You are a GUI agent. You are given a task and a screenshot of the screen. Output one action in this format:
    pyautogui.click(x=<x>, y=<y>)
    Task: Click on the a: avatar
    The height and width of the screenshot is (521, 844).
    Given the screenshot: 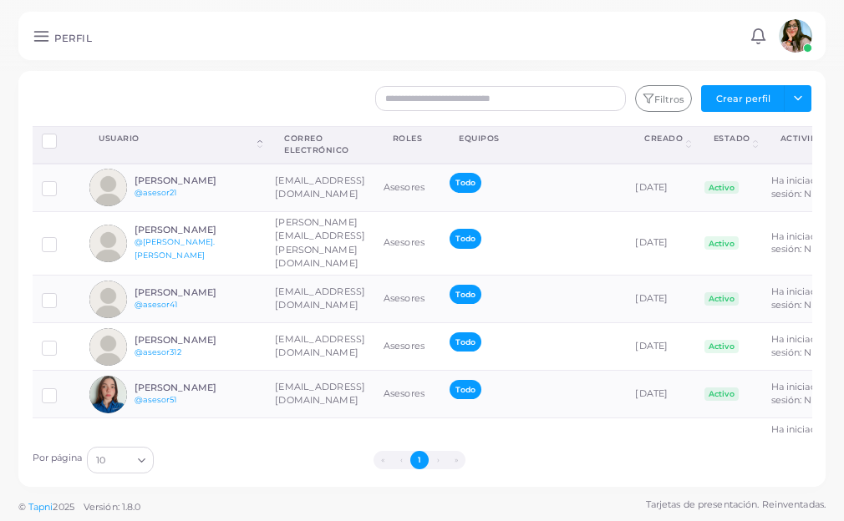 What is the action you would take?
    pyautogui.click(x=794, y=36)
    